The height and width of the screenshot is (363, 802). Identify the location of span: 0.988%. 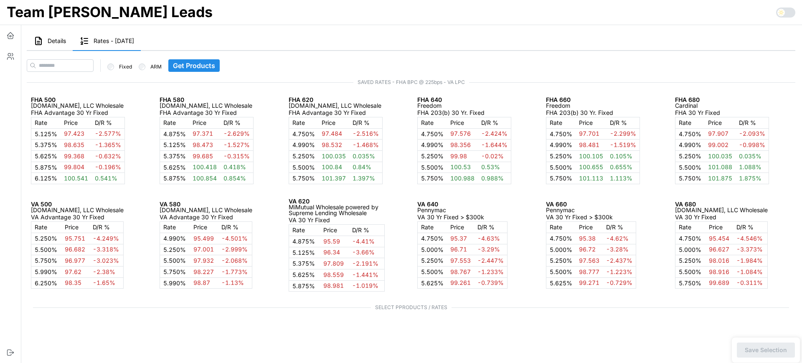
(492, 178).